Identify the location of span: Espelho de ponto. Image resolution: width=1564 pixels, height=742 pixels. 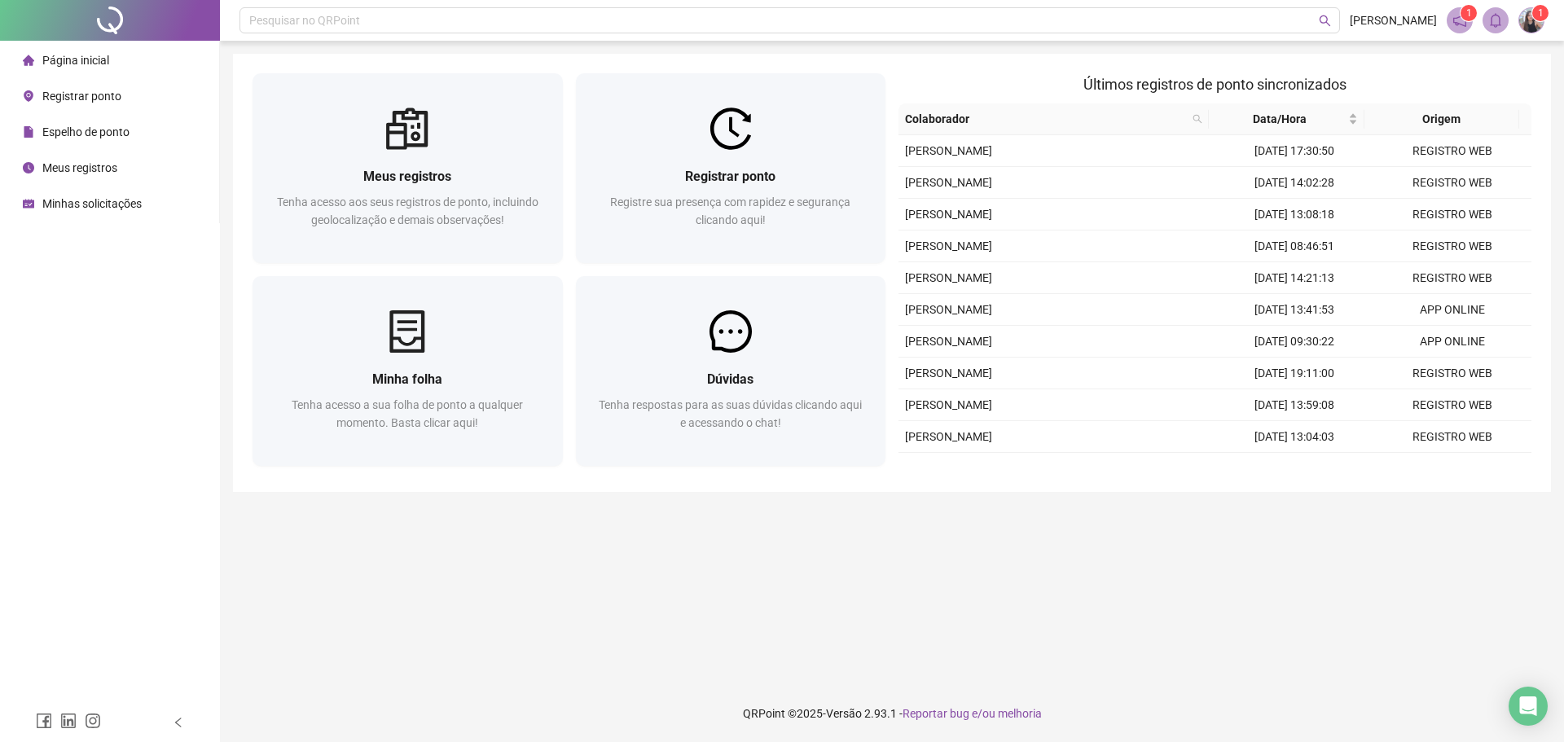
(86, 132).